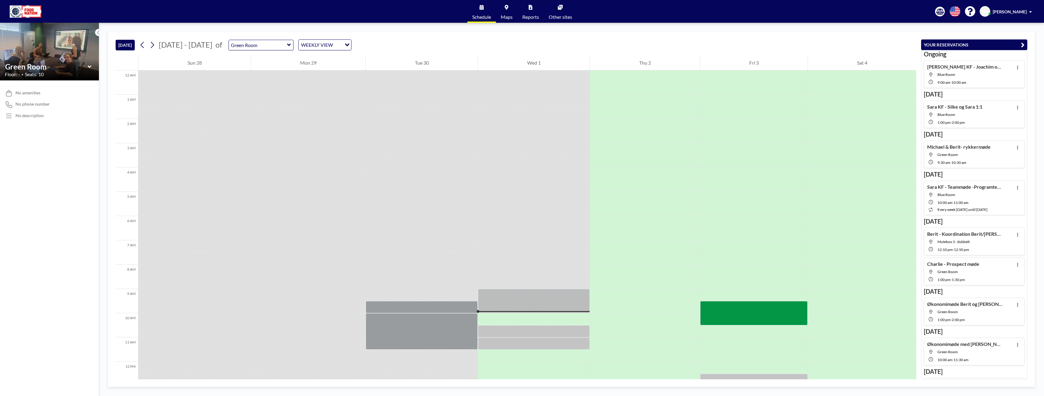 This screenshot has width=1044, height=396. Describe the element at coordinates (127, 350) in the screenshot. I see `div: 11 AM` at that location.